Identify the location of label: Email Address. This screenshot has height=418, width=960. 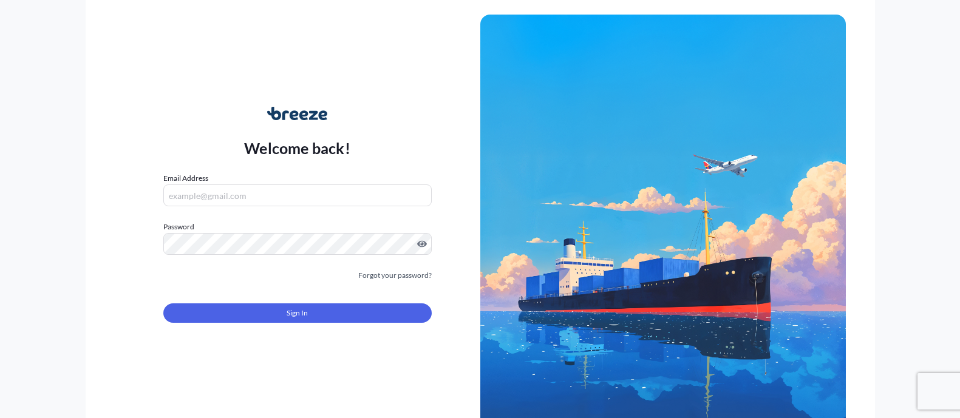
(186, 178).